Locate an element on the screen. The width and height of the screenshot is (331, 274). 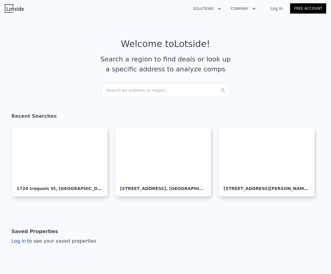
div: Search a region to find deals or look up a specific address to analyze comps is located at coordinates (166, 64).